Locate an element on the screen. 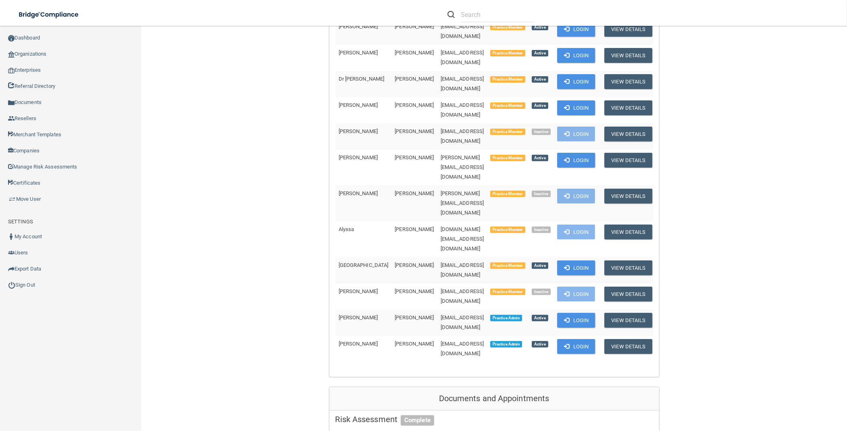 This screenshot has height=431, width=847. div: Documents and Appointments is located at coordinates (494, 399).